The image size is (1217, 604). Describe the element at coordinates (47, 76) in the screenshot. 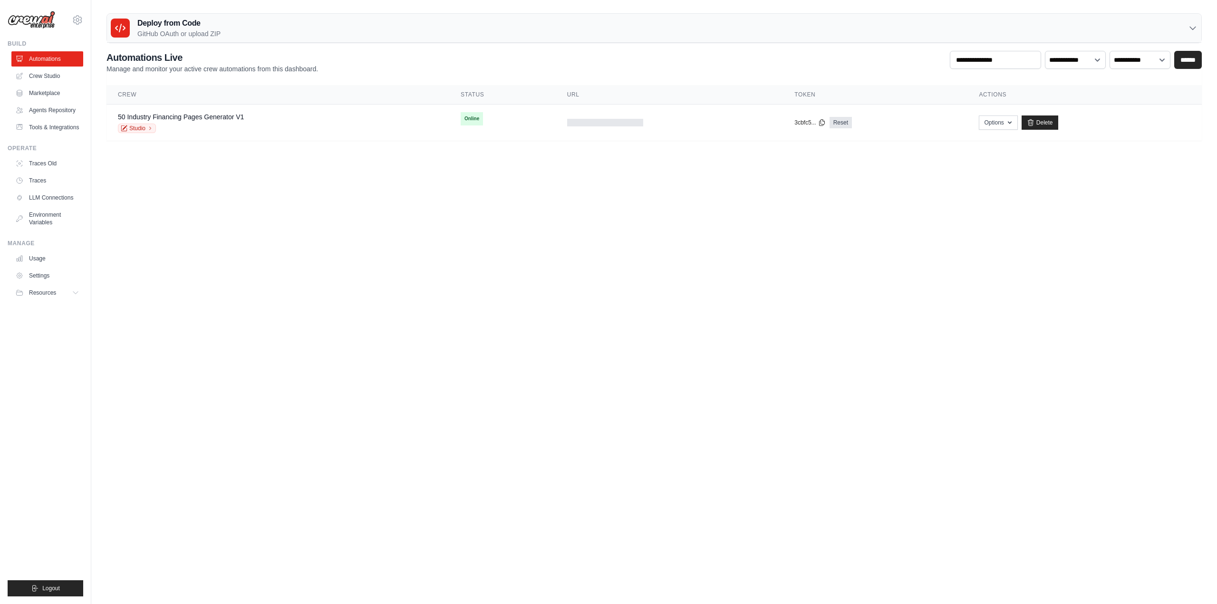

I see `a: Crew Studio` at that location.